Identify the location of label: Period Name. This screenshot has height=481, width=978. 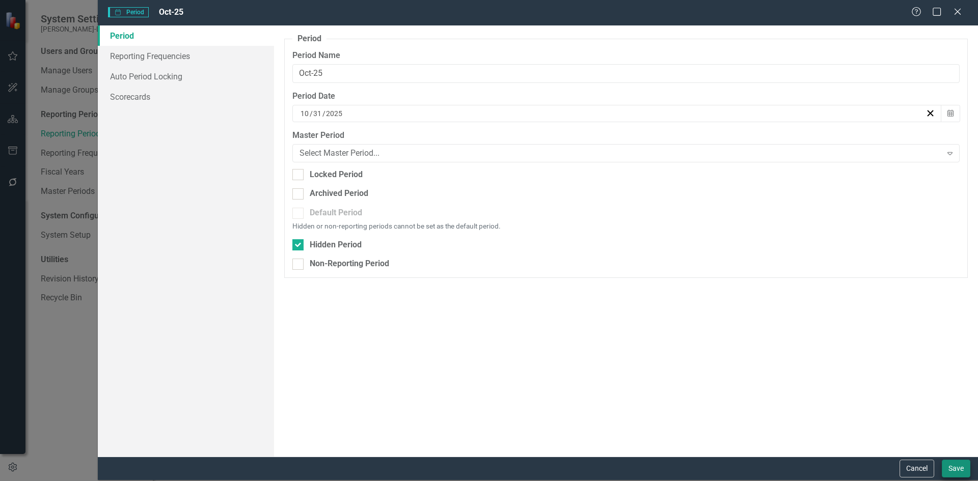
(626, 55).